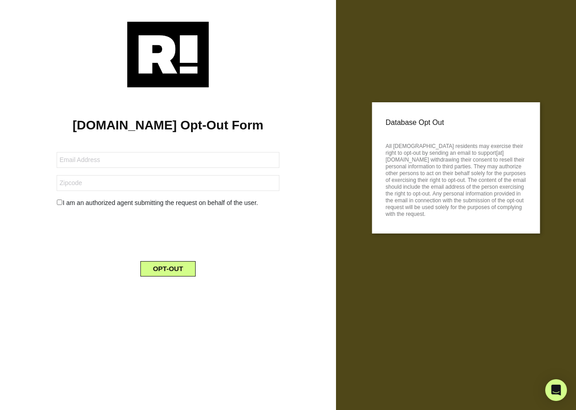  I want to click on input: Email Address, so click(168, 160).